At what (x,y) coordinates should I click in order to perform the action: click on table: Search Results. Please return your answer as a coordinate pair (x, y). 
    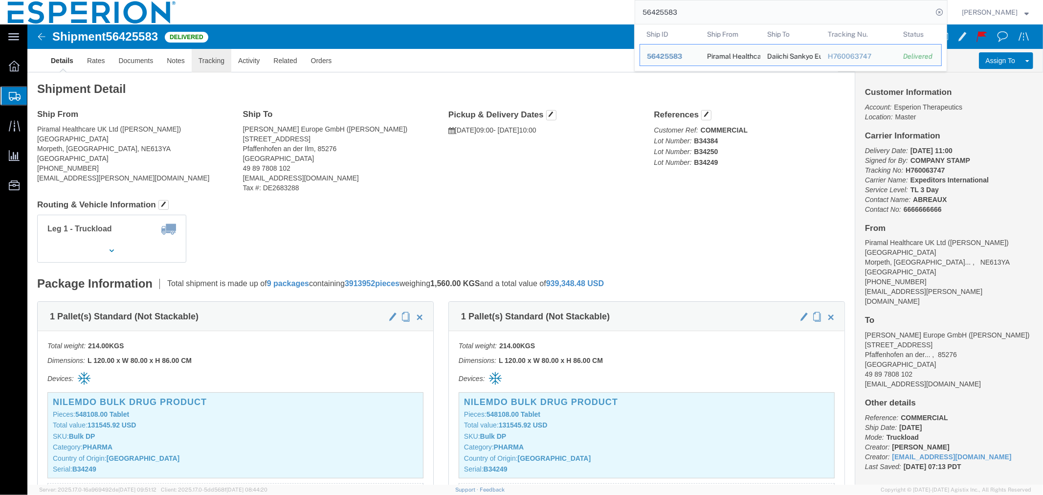
    Looking at the image, I should click on (793, 47).